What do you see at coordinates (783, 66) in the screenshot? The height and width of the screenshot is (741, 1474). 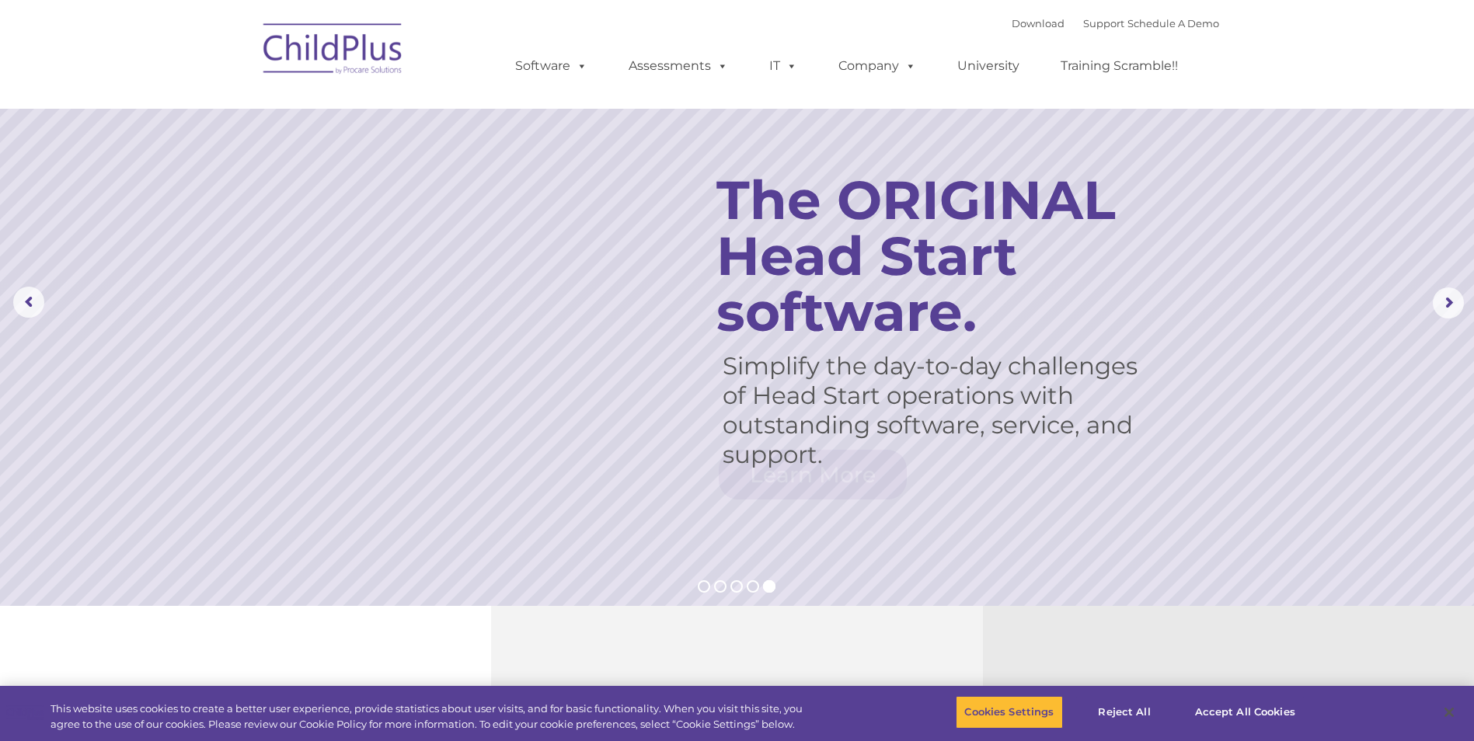 I see `a: IT` at bounding box center [783, 66].